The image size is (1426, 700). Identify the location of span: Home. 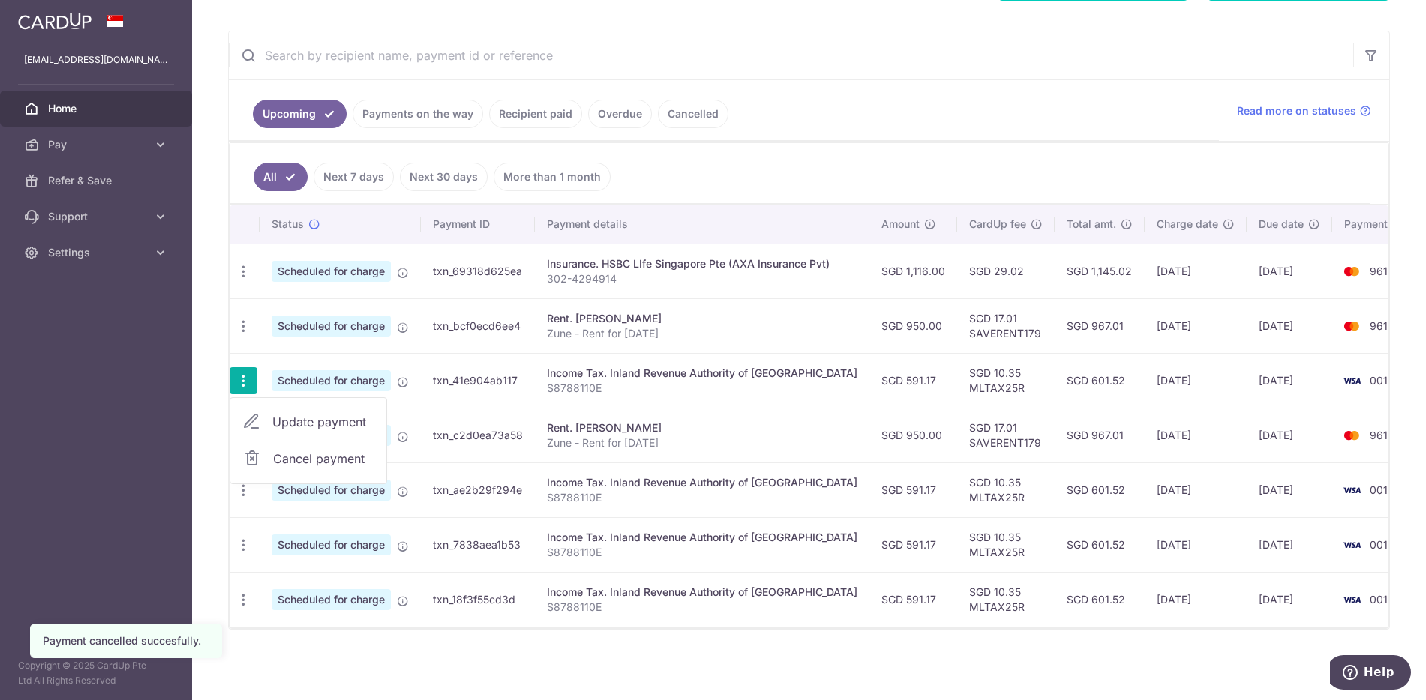
(97, 109).